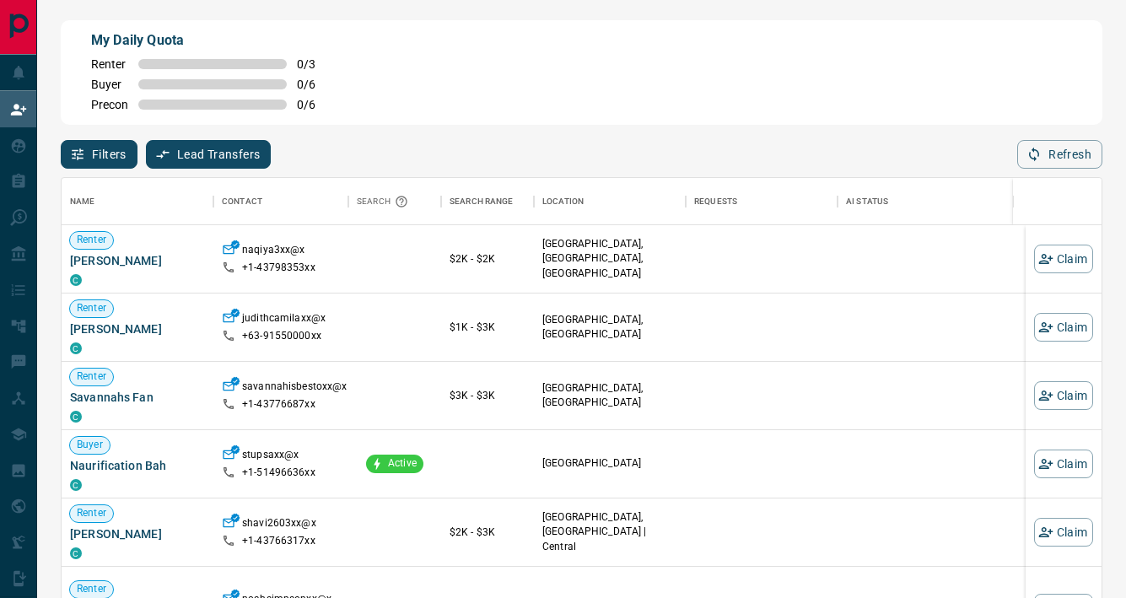 The height and width of the screenshot is (598, 1126). I want to click on p: $2K - $2K, so click(488, 259).